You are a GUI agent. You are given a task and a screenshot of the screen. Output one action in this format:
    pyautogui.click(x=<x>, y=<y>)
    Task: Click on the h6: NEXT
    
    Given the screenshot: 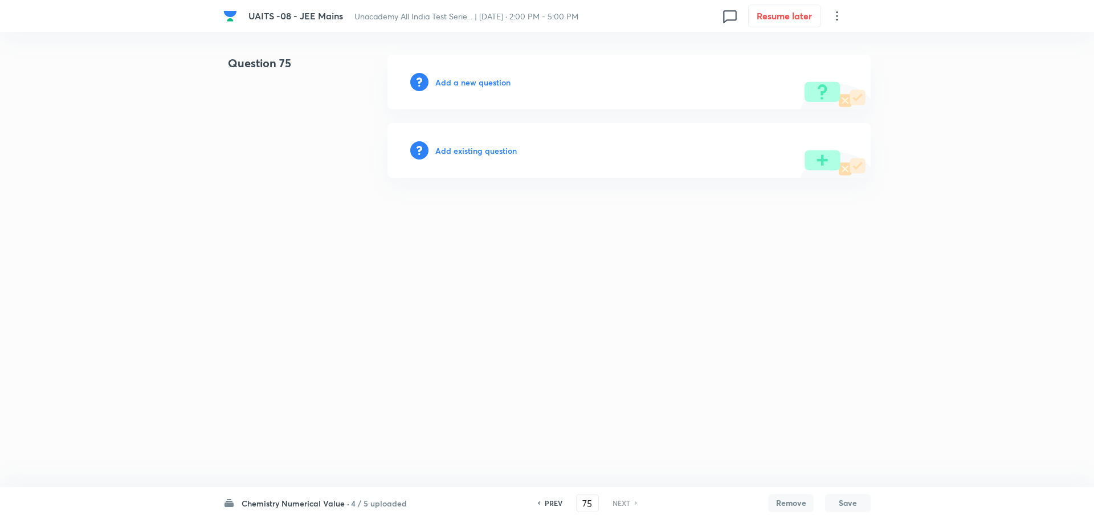 What is the action you would take?
    pyautogui.click(x=621, y=503)
    